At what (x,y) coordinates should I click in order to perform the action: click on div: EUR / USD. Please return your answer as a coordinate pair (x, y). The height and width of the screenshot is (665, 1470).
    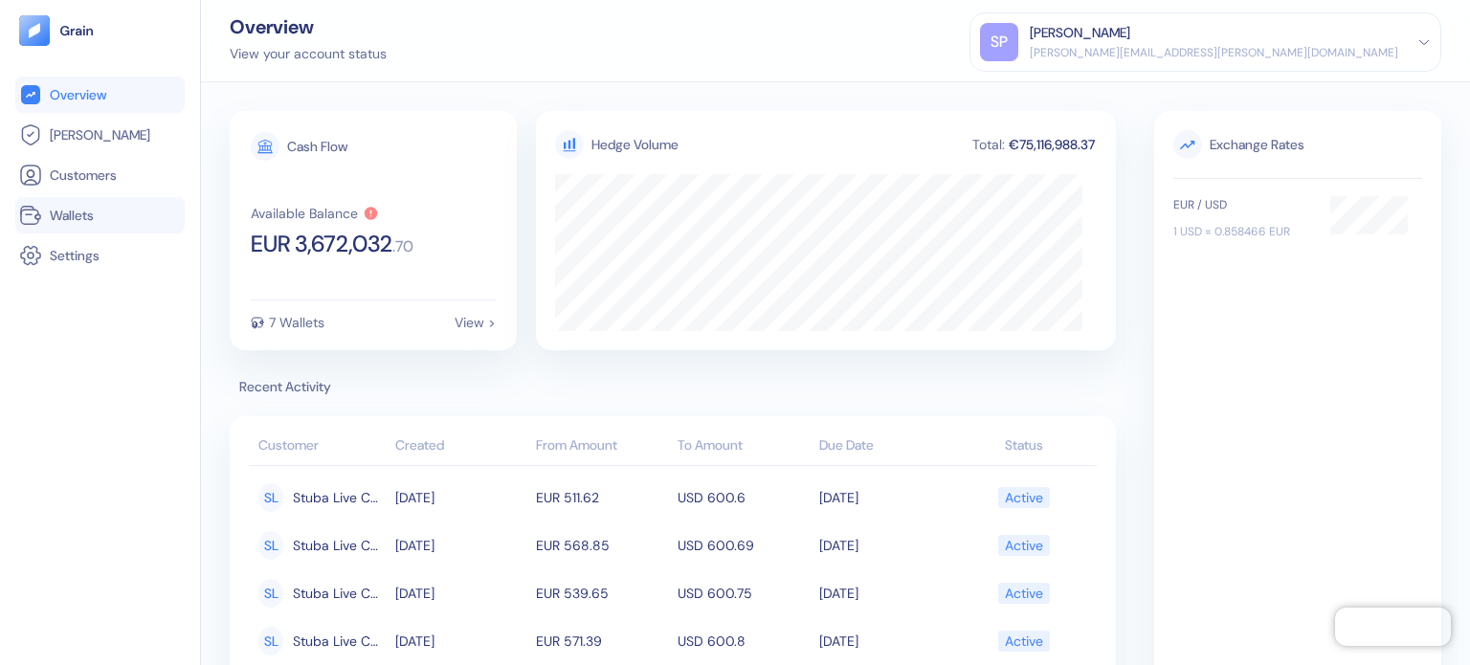
    Looking at the image, I should click on (1242, 205).